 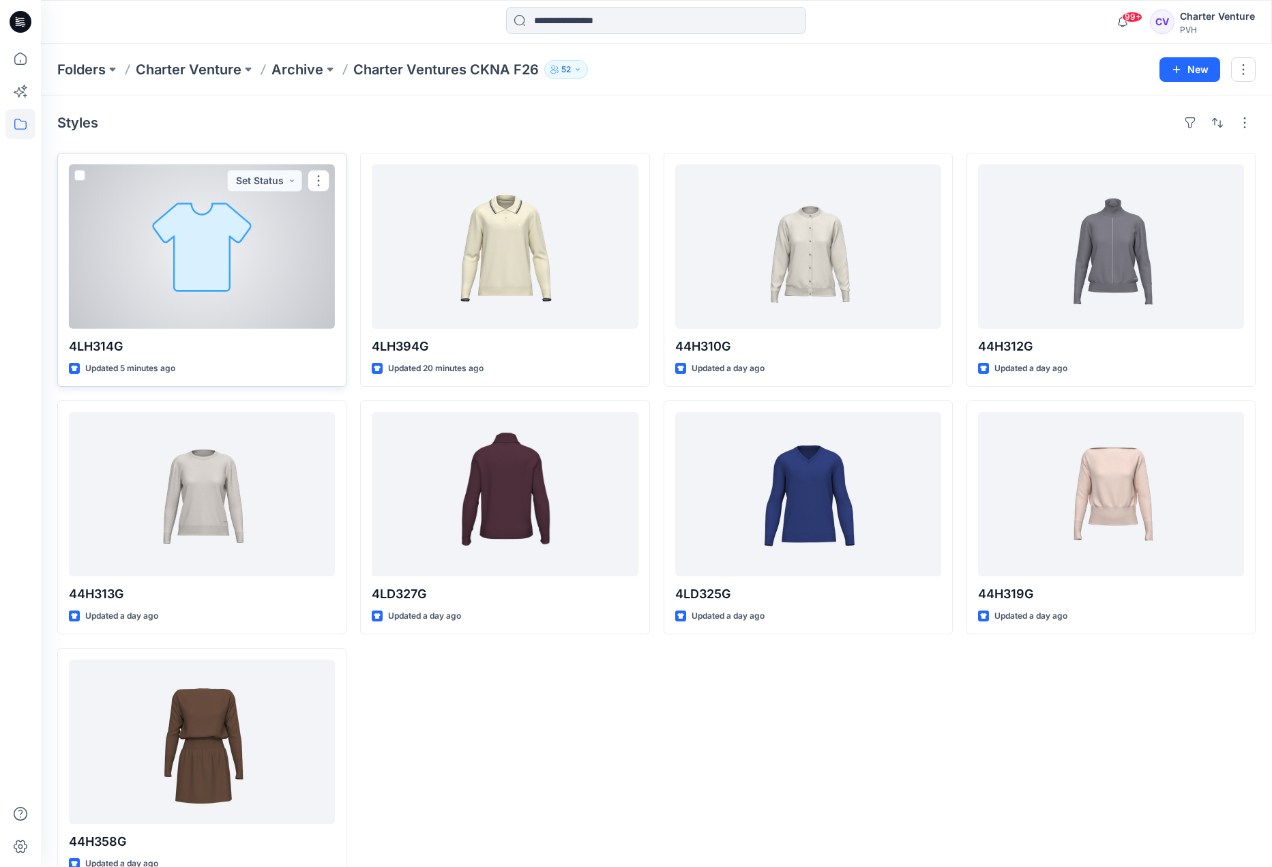 What do you see at coordinates (1217, 29) in the screenshot?
I see `div: PVH` at bounding box center [1217, 29].